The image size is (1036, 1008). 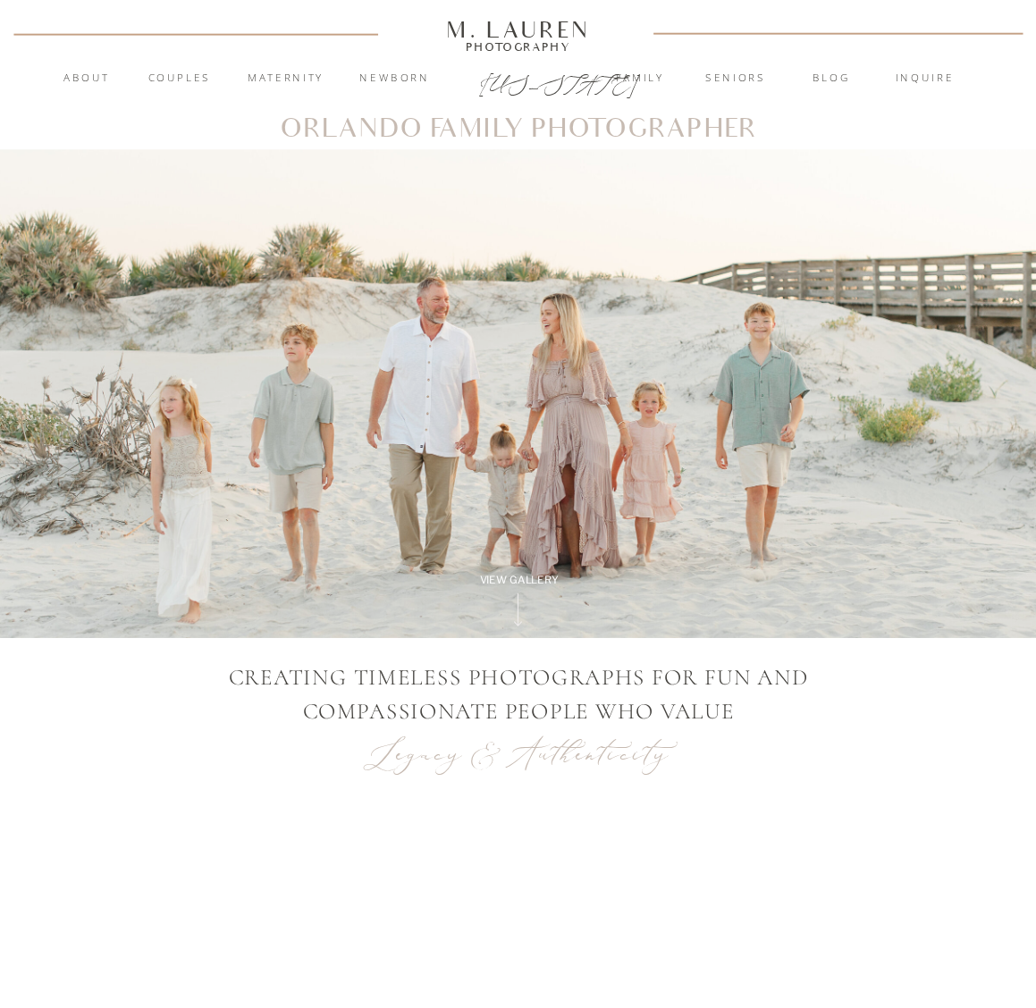 What do you see at coordinates (640, 78) in the screenshot?
I see `a: Family` at bounding box center [640, 78].